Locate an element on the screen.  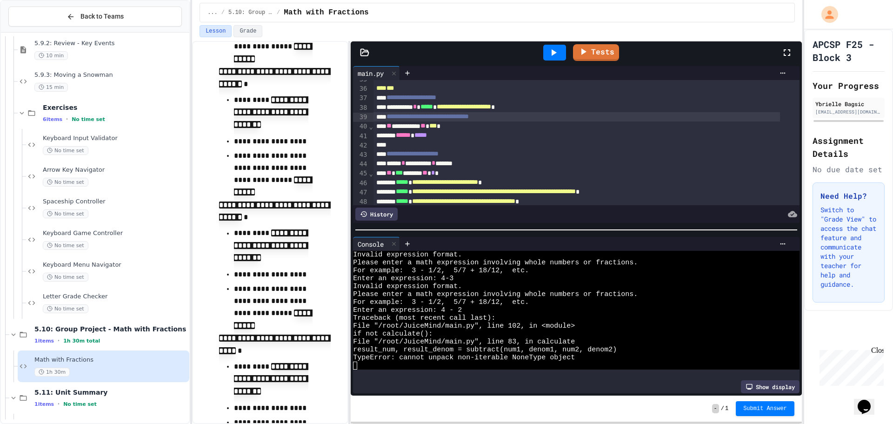
span: Enter an expression: 4 - 2 is located at coordinates (408, 310).